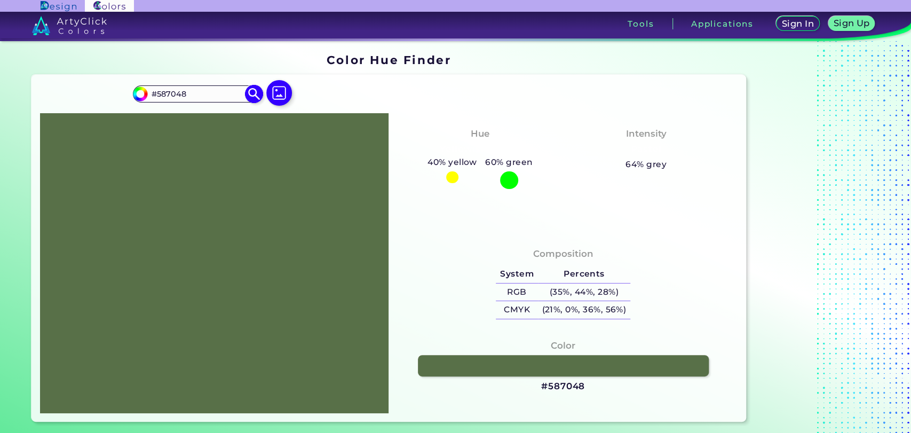 The image size is (911, 433). I want to click on h5: Percents, so click(584, 274).